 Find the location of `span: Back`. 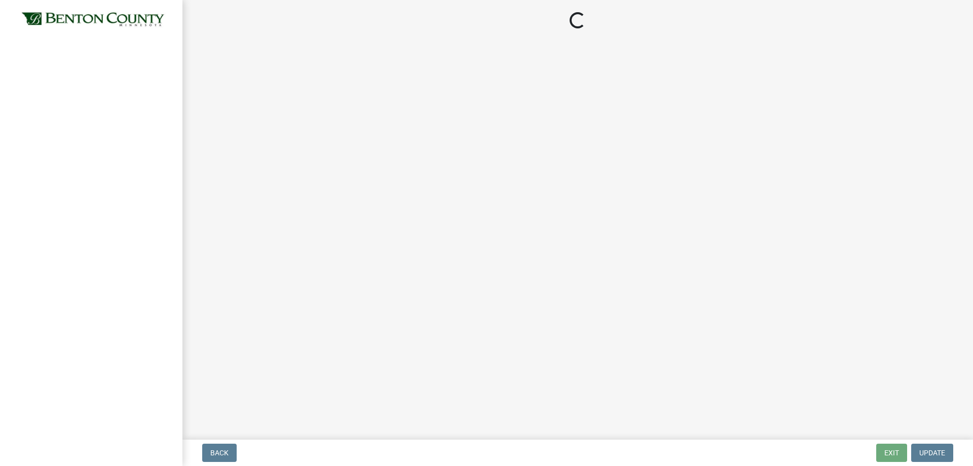

span: Back is located at coordinates (219, 452).